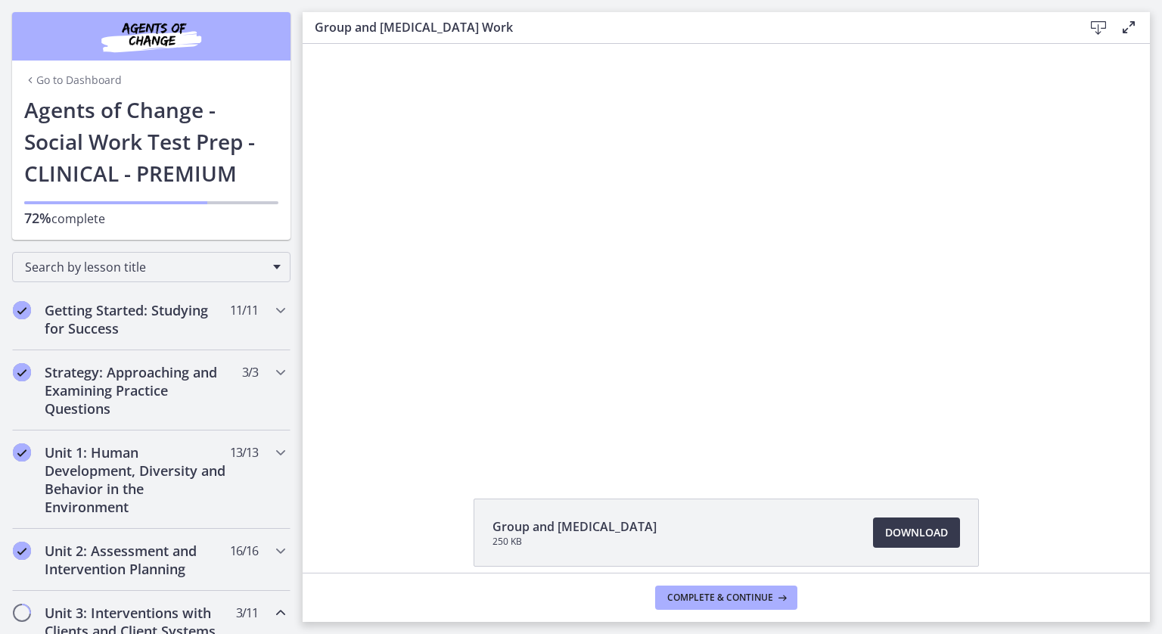 Image resolution: width=1162 pixels, height=634 pixels. Describe the element at coordinates (916, 533) in the screenshot. I see `span: Download` at that location.